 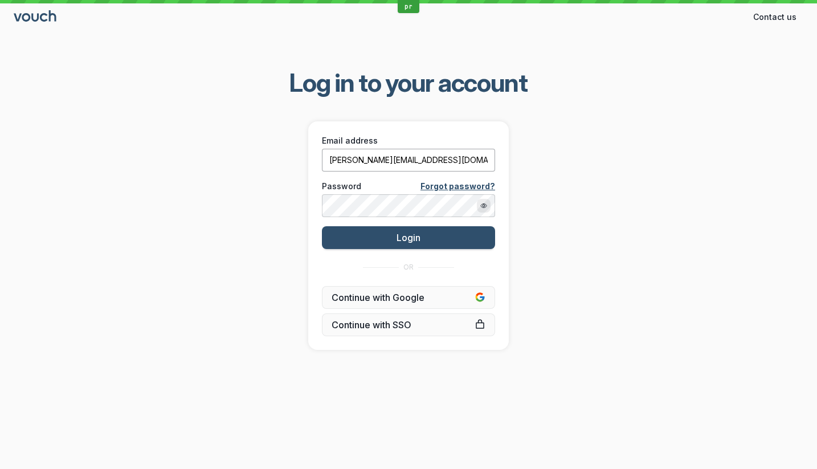 I want to click on a: Forgot password?, so click(x=457, y=186).